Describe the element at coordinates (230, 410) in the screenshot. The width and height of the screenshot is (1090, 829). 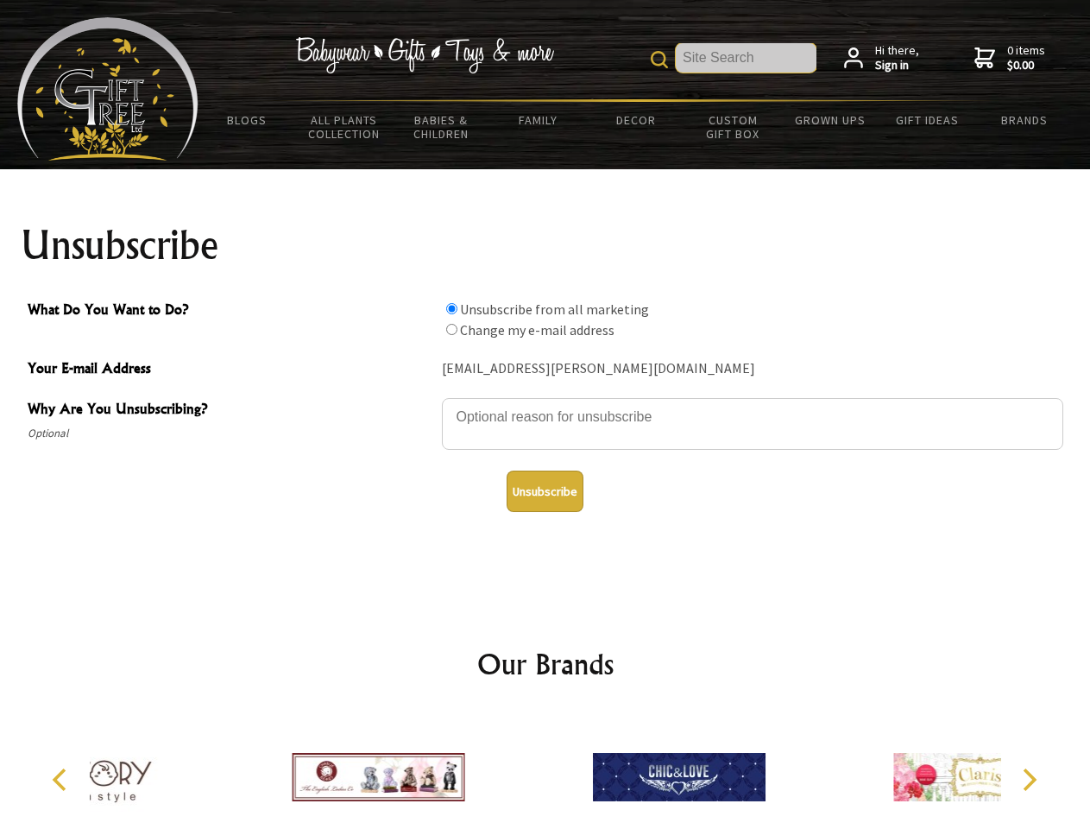
I see `span: Why Are You Unsubscribing?` at that location.